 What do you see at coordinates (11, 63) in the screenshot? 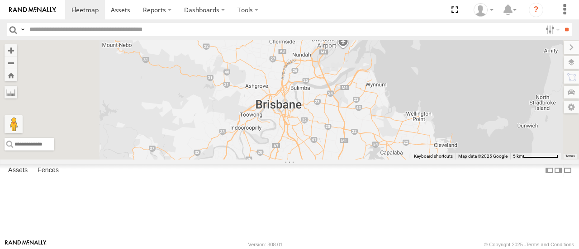
I see `button: Zoom out` at bounding box center [11, 63].